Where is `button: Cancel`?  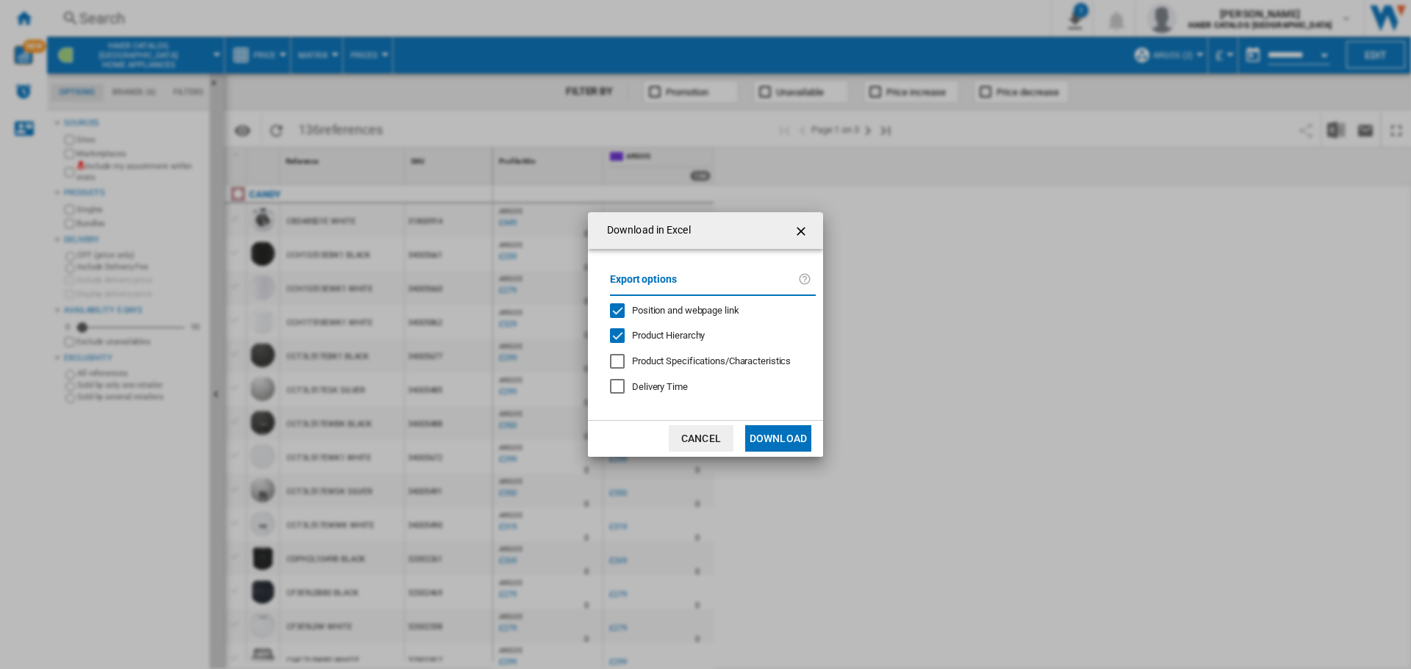 button: Cancel is located at coordinates (701, 439).